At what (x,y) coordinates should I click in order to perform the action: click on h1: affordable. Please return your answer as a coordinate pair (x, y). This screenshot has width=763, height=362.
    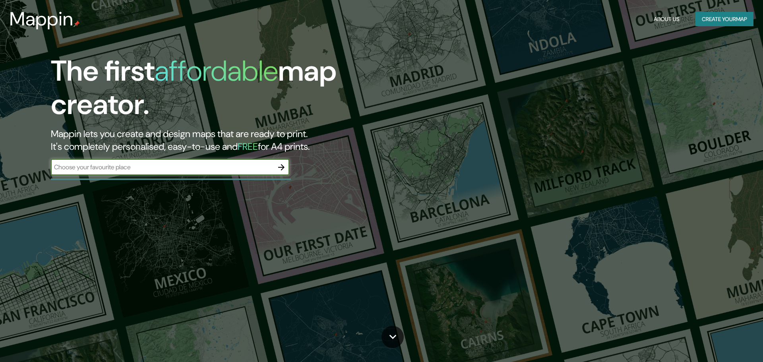
    Looking at the image, I should click on (216, 71).